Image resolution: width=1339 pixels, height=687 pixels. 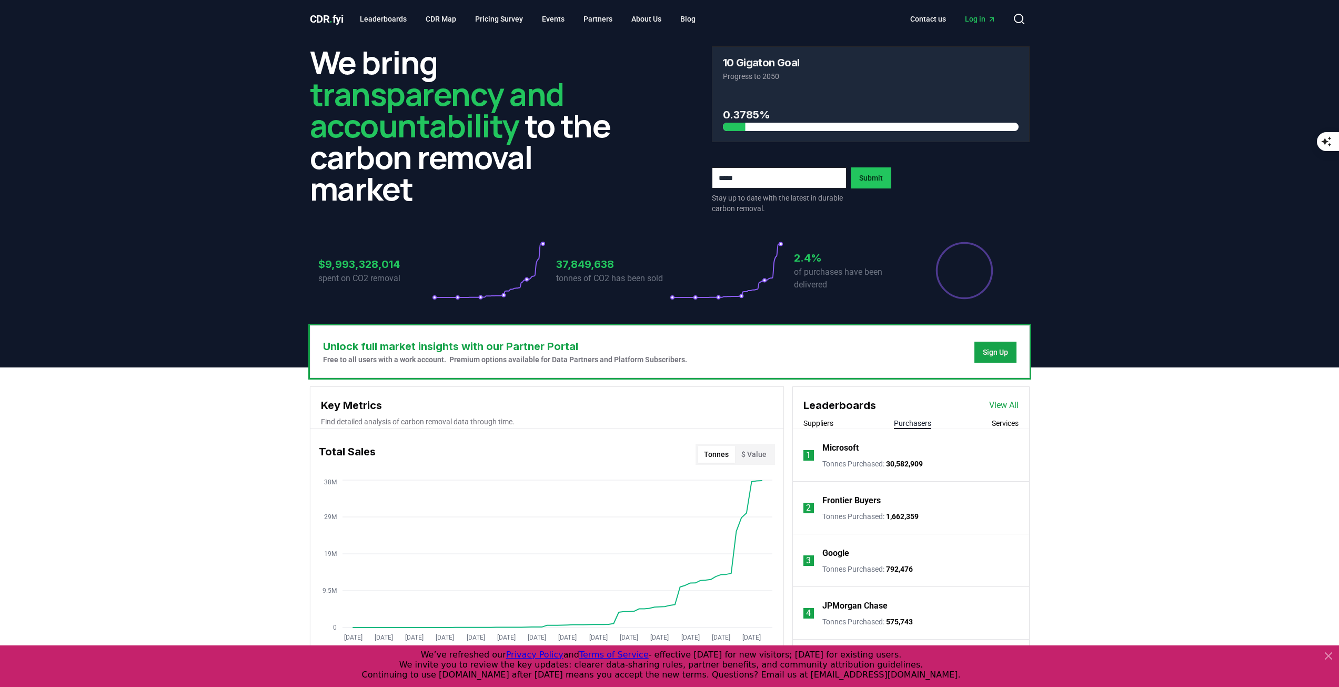 What do you see at coordinates (835, 553) in the screenshot?
I see `p: Google` at bounding box center [835, 553].